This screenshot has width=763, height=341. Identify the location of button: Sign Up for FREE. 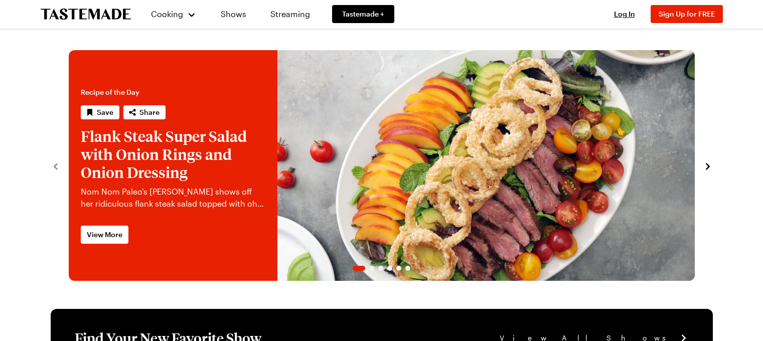
(687, 14).